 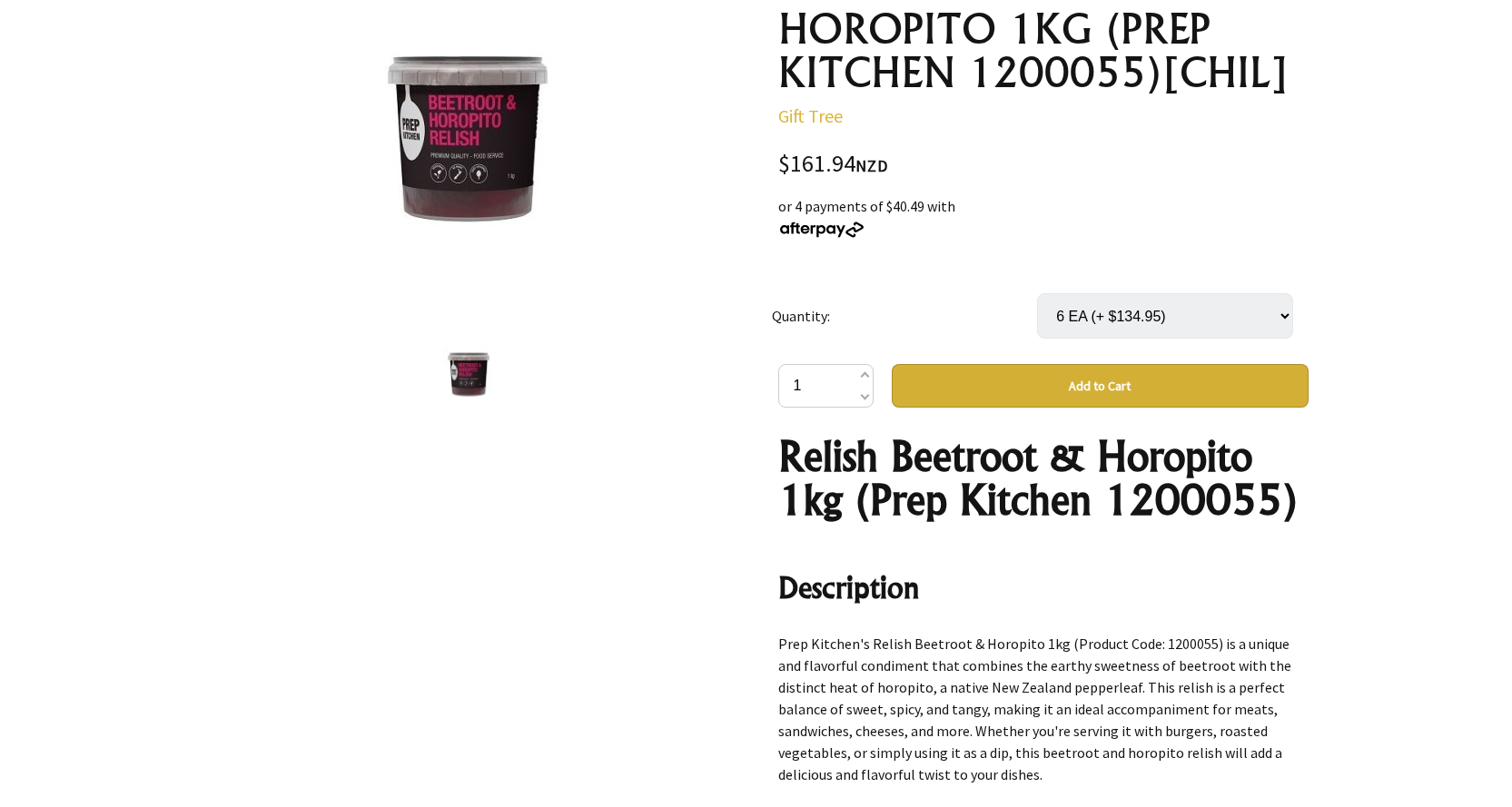 What do you see at coordinates (872, 165) in the screenshot?
I see `span: NZD` at bounding box center [872, 165].